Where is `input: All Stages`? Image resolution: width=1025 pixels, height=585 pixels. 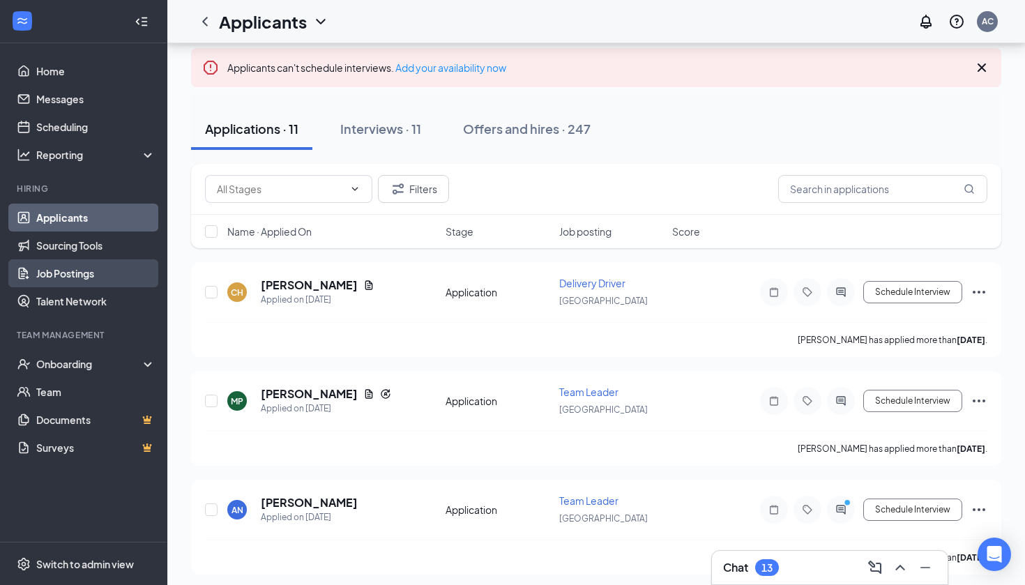
input: All Stages is located at coordinates (280, 189).